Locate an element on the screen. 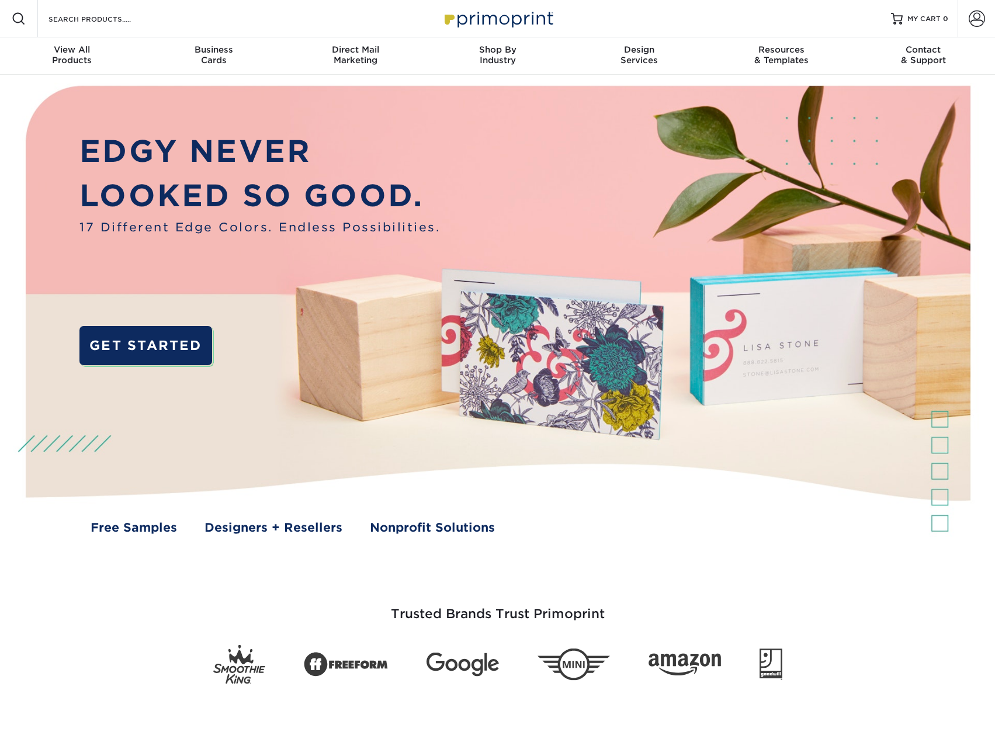 Image resolution: width=995 pixels, height=742 pixels. span: 0 is located at coordinates (946, 19).